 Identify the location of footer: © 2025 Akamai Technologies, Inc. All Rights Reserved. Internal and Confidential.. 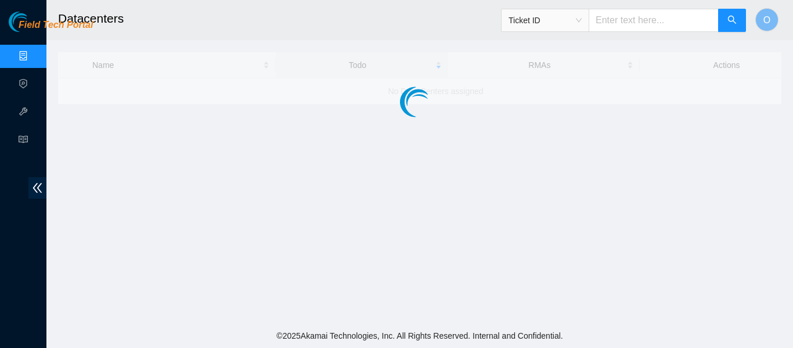
(420, 336).